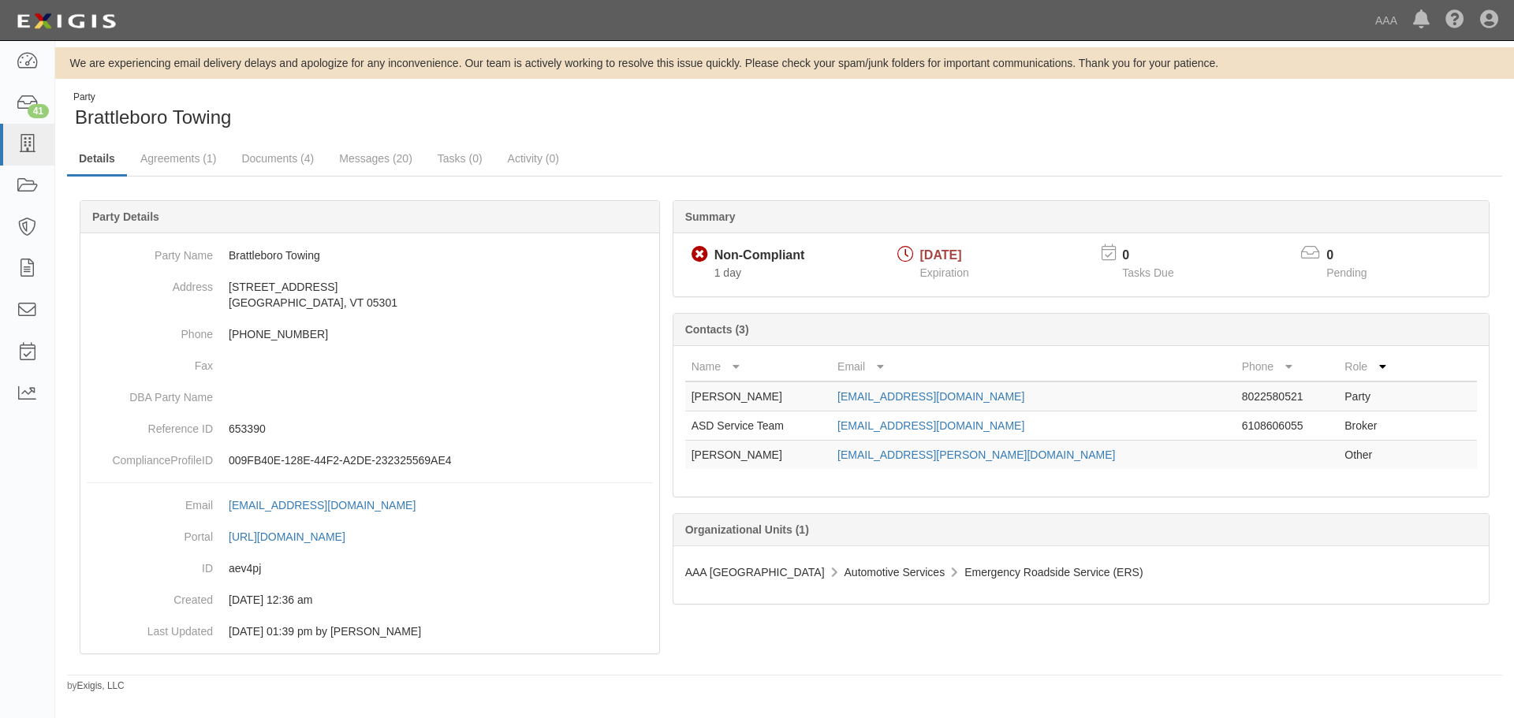 Image resolution: width=1514 pixels, height=718 pixels. Describe the element at coordinates (375, 158) in the screenshot. I see `a: Messages (20)` at that location.